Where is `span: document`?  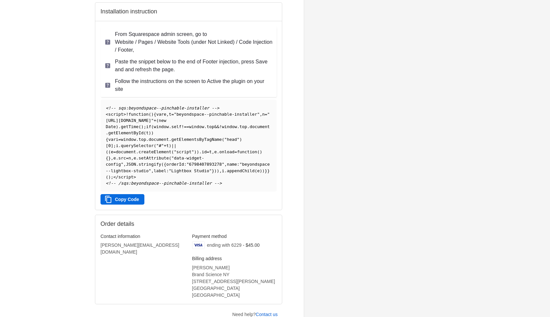
span: document is located at coordinates (126, 152).